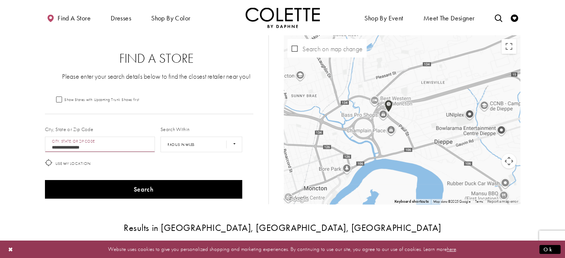 This screenshot has height=258, width=565. I want to click on button: Close Dialog, so click(11, 249).